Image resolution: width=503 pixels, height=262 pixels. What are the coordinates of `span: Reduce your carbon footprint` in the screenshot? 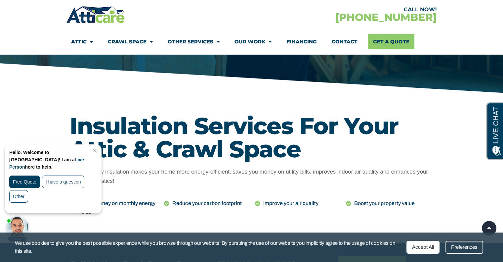 It's located at (206, 203).